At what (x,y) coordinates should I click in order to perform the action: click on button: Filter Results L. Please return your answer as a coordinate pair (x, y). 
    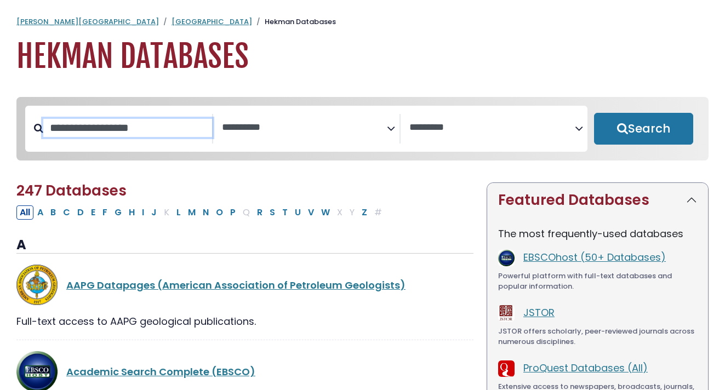
    Looking at the image, I should click on (179, 213).